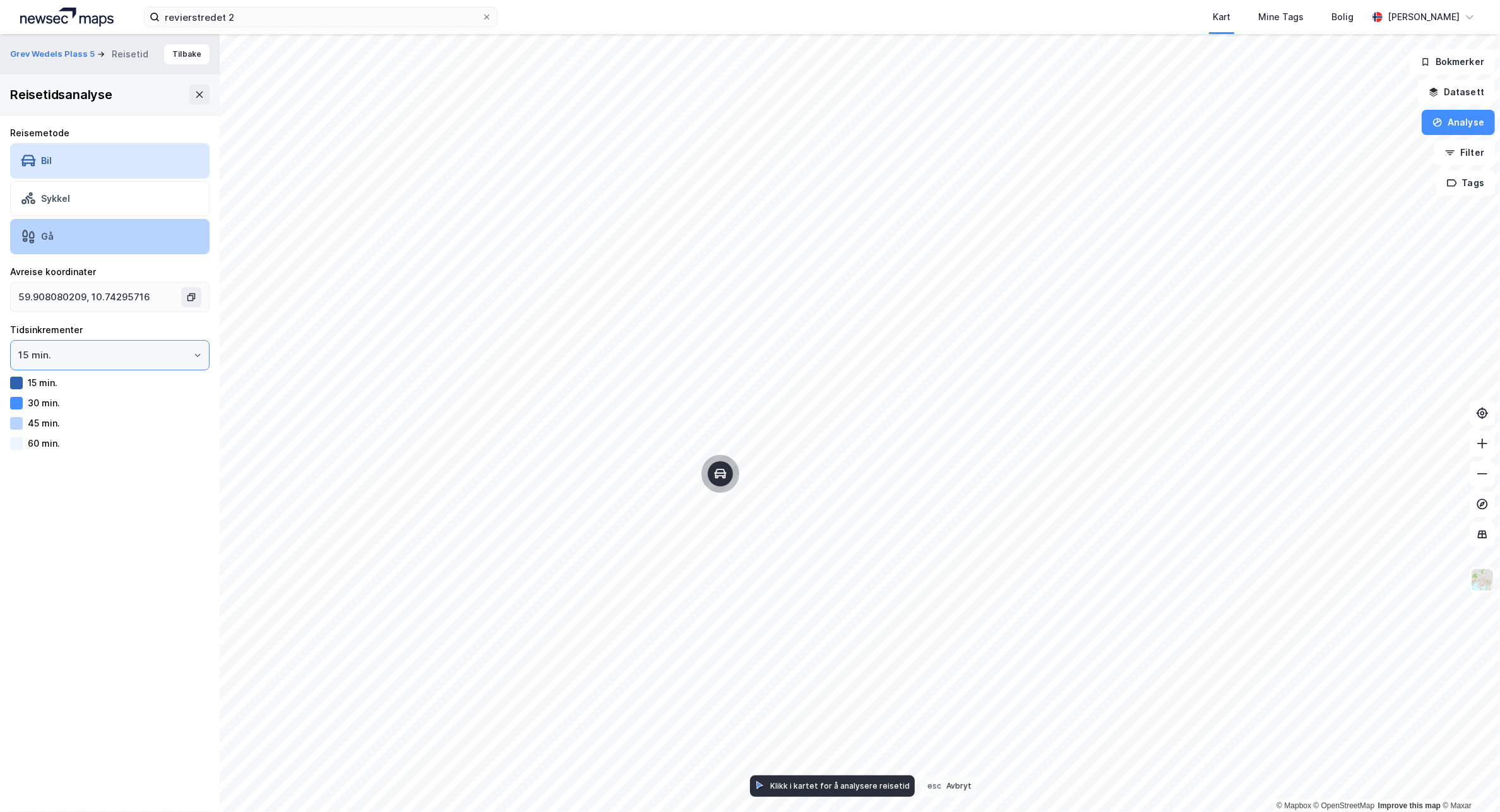 This screenshot has height=812, width=1500. I want to click on a: Improve this map, so click(1408, 806).